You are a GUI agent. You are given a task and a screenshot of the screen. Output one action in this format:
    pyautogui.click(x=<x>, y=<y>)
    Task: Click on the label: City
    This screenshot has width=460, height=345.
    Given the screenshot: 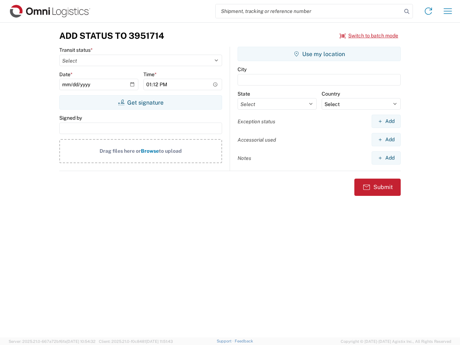 What is the action you would take?
    pyautogui.click(x=242, y=69)
    